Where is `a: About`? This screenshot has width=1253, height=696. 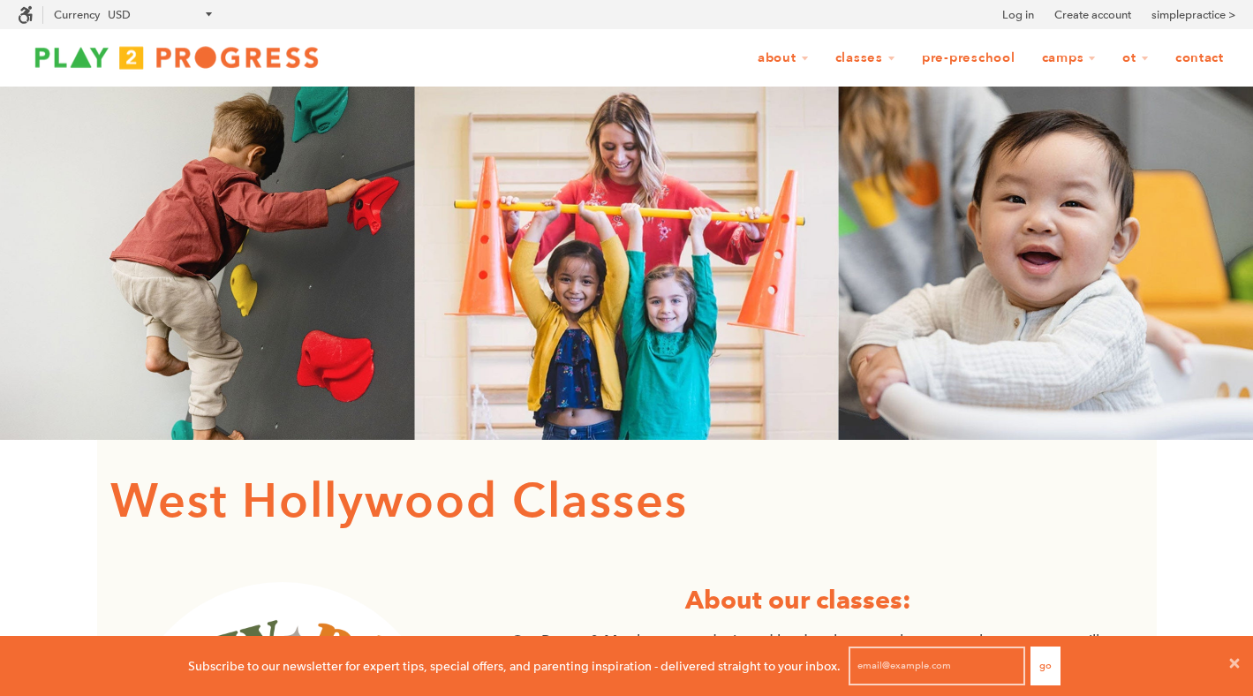 a: About is located at coordinates (783, 58).